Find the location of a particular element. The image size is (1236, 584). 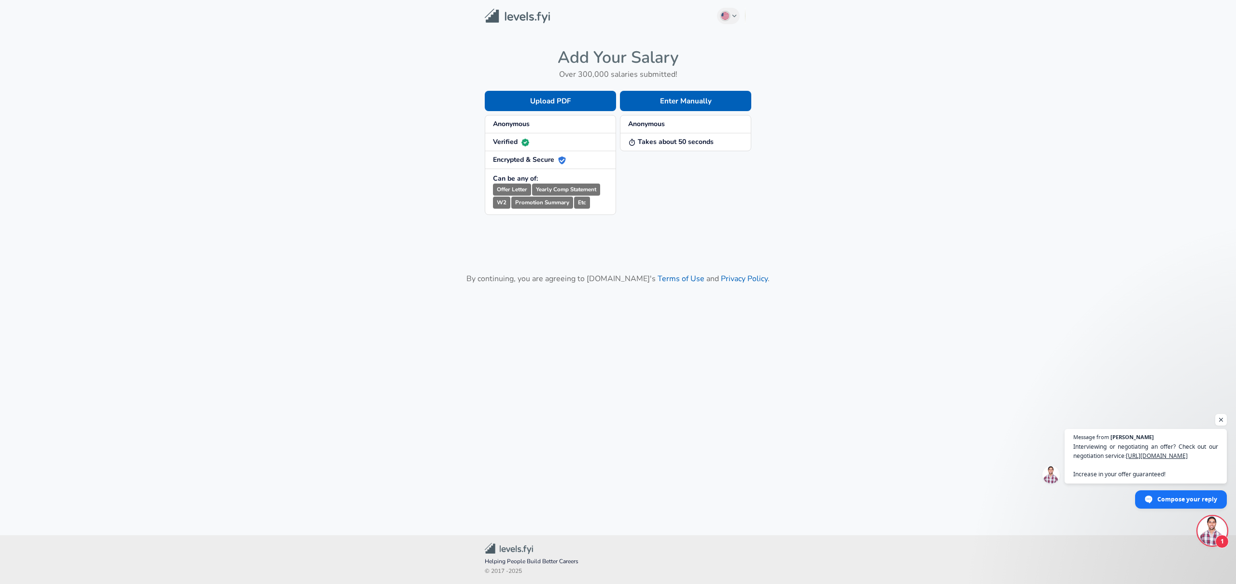

span: Interviewing or negotiating an offer? Check out our negotiation service: Increase in your offer g... is located at coordinates (1146, 460).